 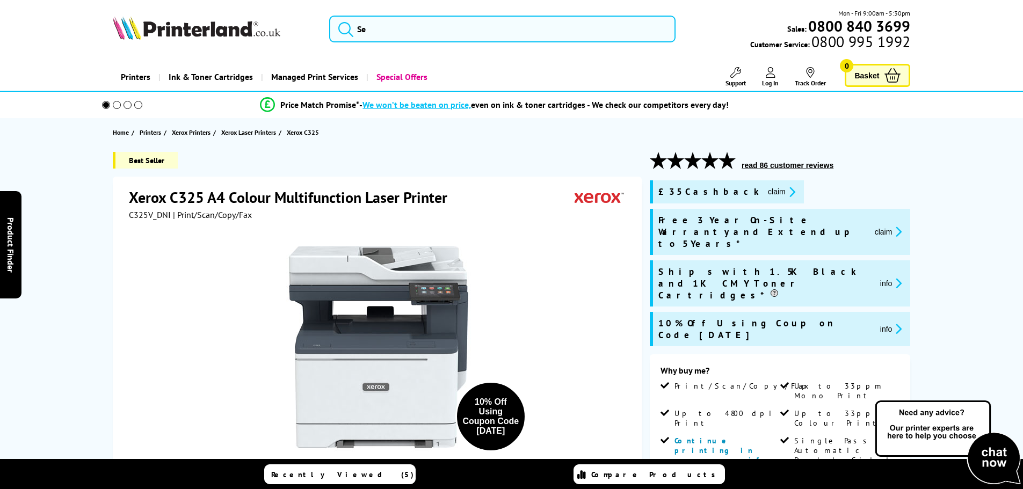 I want to click on input: Se, so click(x=502, y=29).